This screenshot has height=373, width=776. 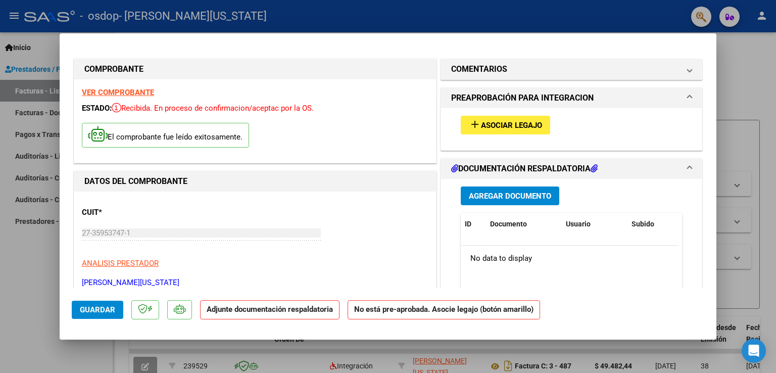 I want to click on span: ESTADO:, so click(x=96, y=108).